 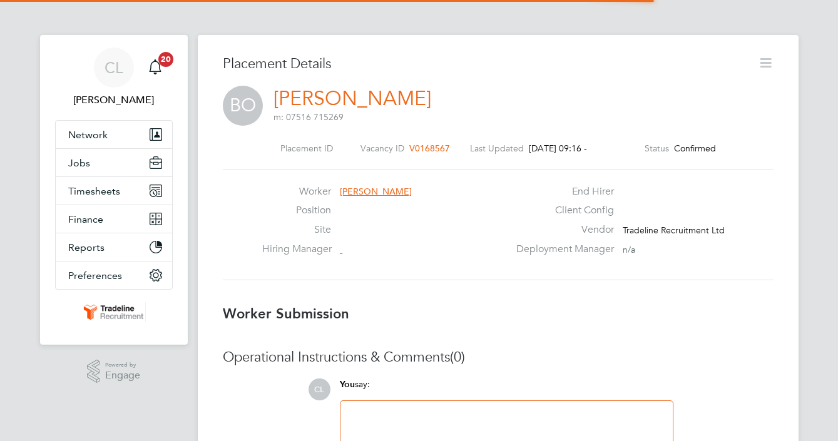 I want to click on span: n/a, so click(x=629, y=250).